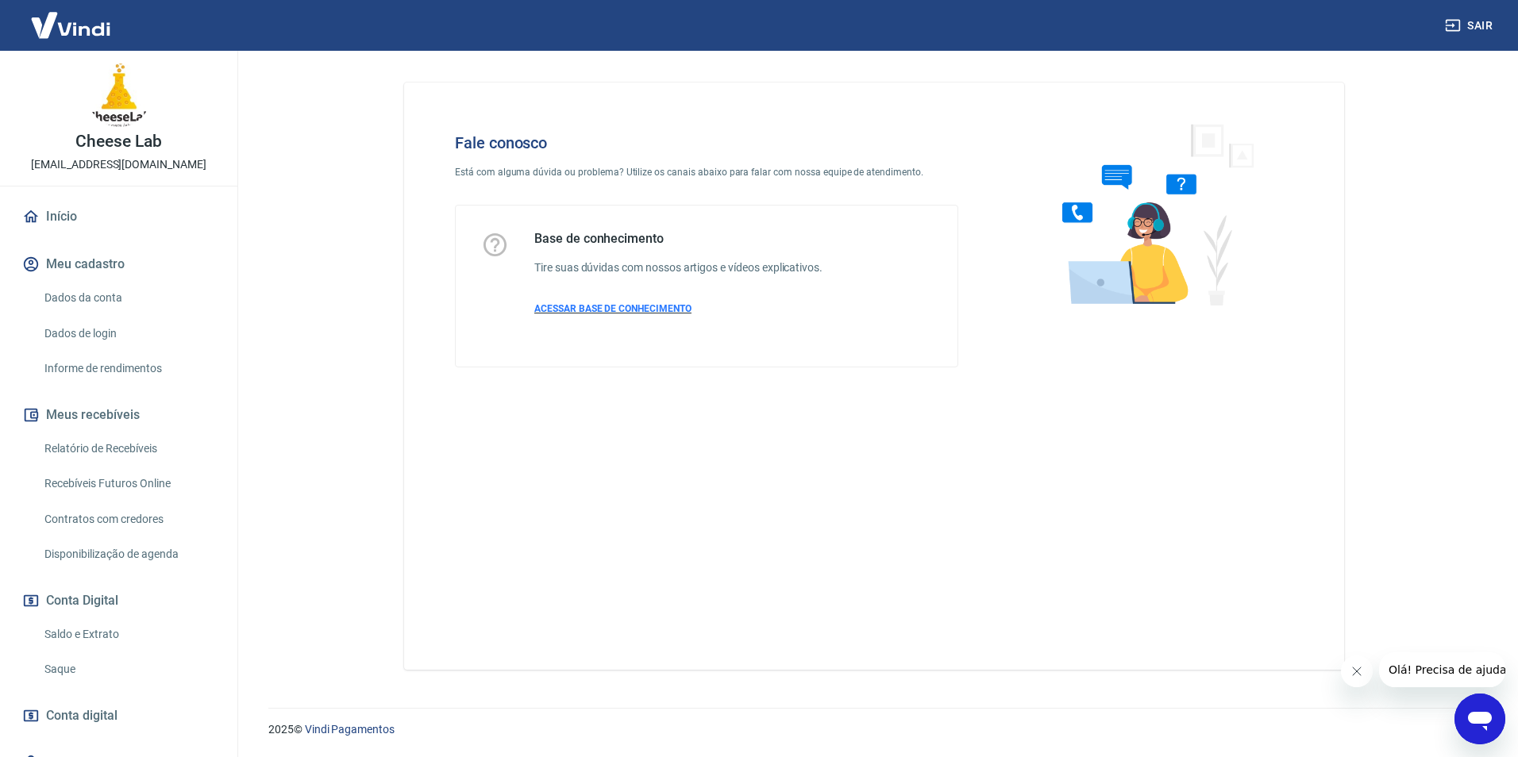  Describe the element at coordinates (128, 554) in the screenshot. I see `a: Disponibilização de agenda` at that location.